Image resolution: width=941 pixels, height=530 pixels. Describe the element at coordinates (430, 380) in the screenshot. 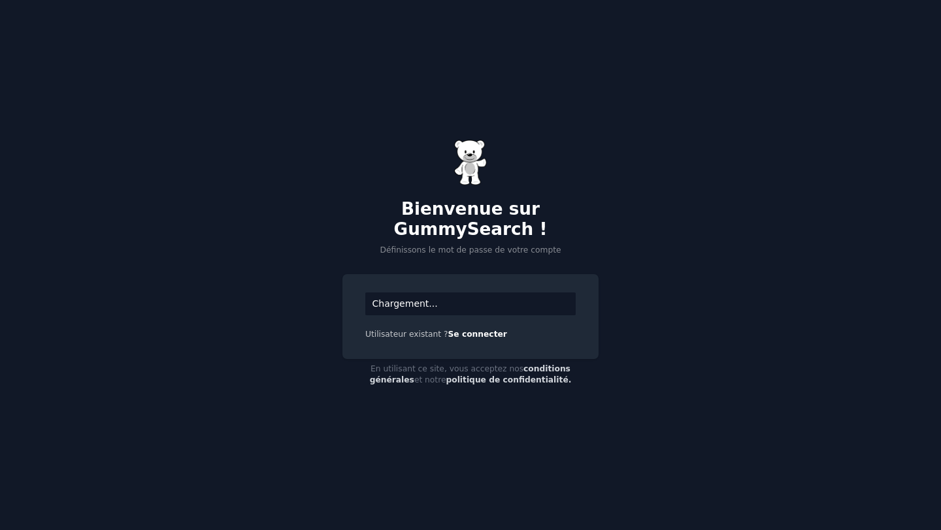

I see `font: et notre` at that location.